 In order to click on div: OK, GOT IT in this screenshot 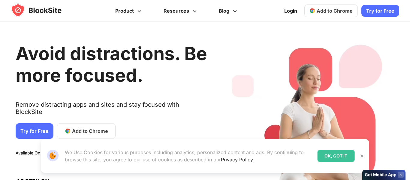, I will do `click(336, 156)`.